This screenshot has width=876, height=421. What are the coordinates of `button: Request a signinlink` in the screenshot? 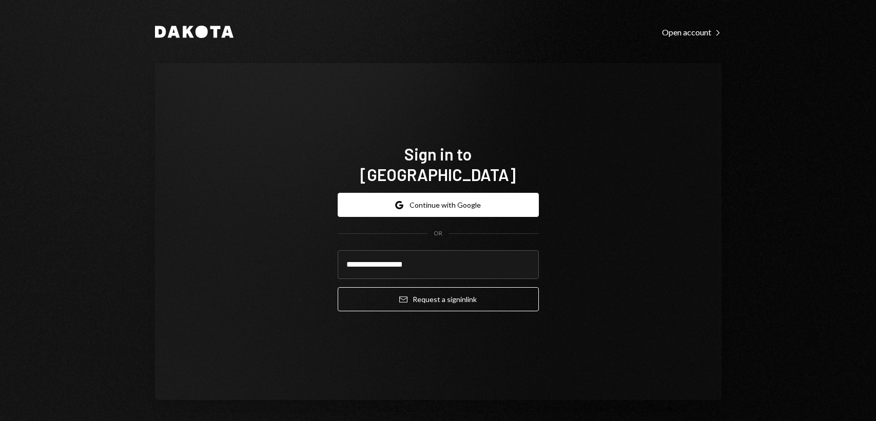 It's located at (438, 299).